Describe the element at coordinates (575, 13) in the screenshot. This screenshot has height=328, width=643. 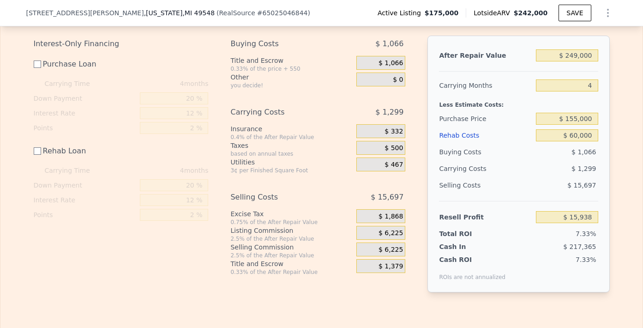
I see `button: SAVE` at that location.